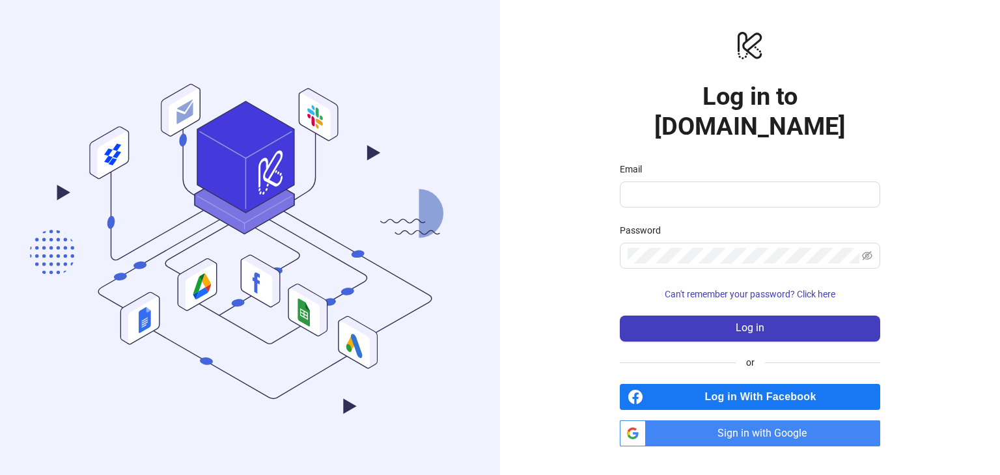 This screenshot has height=475, width=1000. What do you see at coordinates (867, 256) in the screenshot?
I see `span: eye-invisible` at bounding box center [867, 256].